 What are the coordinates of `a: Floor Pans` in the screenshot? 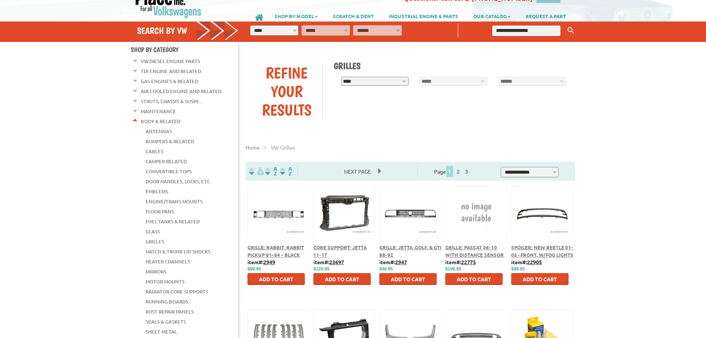 It's located at (160, 211).